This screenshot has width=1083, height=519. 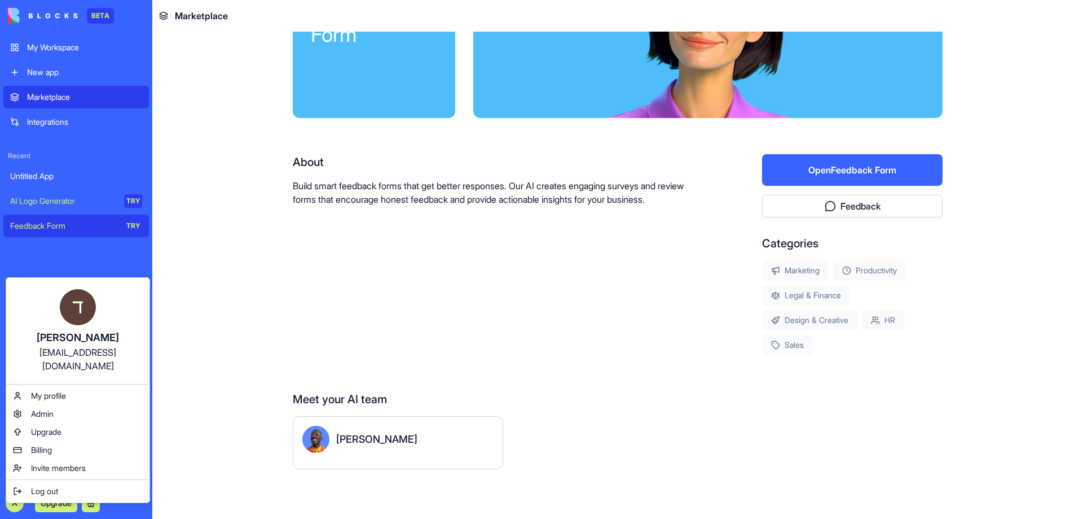 What do you see at coordinates (46, 432) in the screenshot?
I see `span: Upgrade` at bounding box center [46, 432].